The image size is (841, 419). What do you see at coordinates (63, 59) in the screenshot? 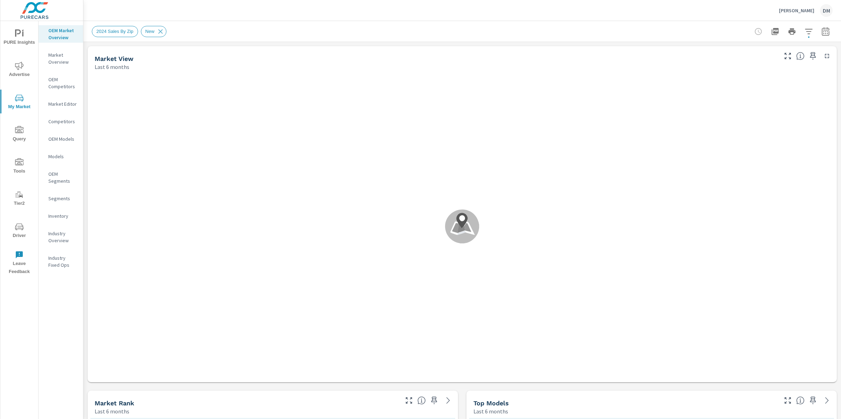
I see `p: Market Overview` at bounding box center [63, 59].